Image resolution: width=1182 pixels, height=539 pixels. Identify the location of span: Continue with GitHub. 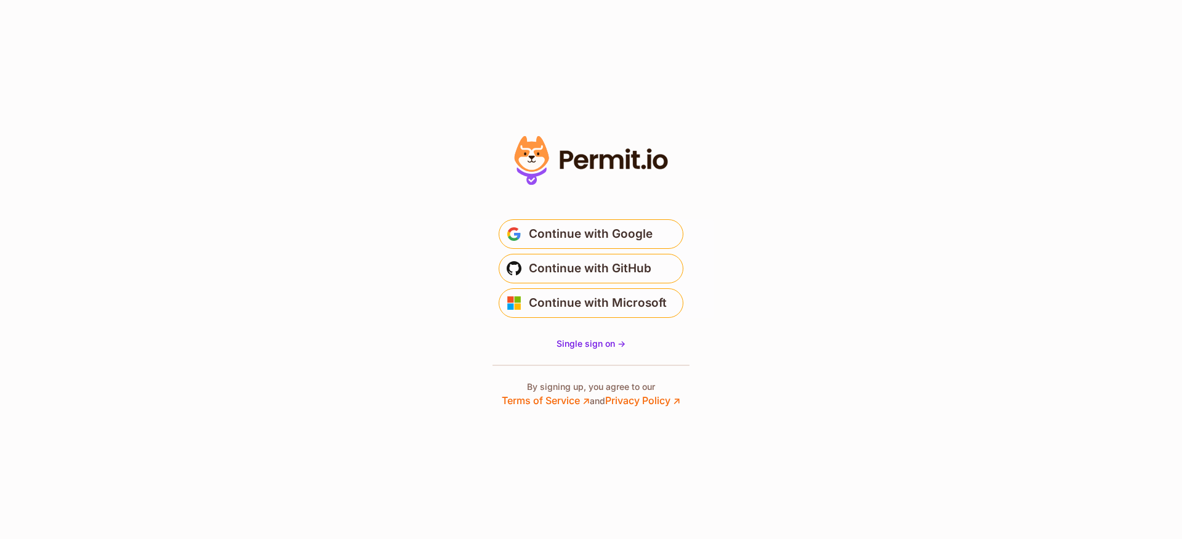
(590, 268).